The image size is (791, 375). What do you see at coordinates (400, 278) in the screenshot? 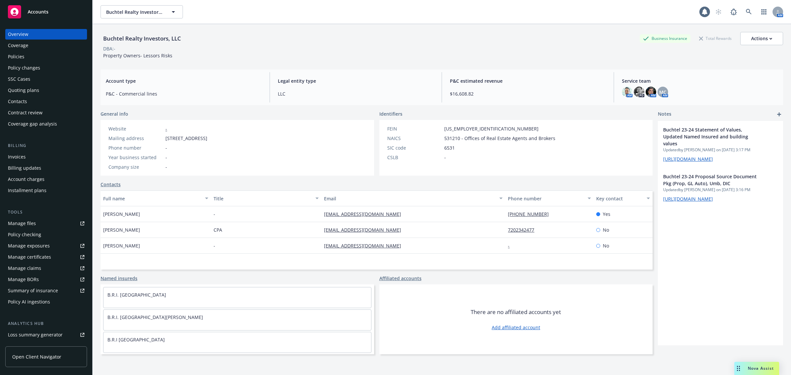
I see `a: Affiliated accounts` at bounding box center [400, 278].